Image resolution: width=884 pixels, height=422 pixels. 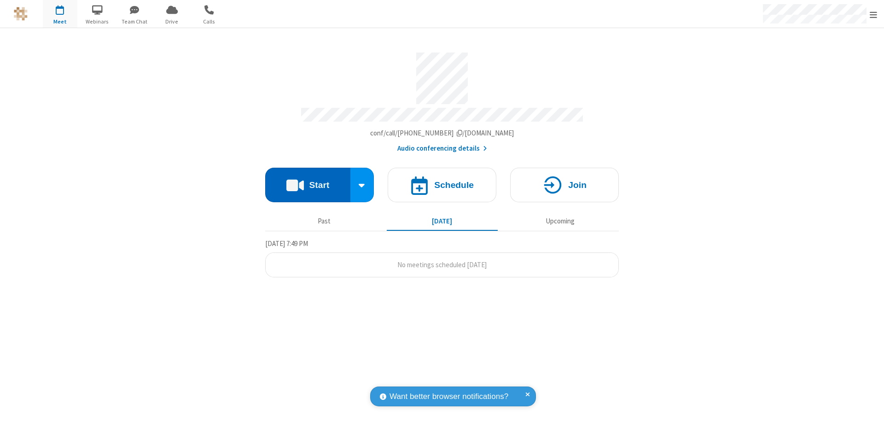 What do you see at coordinates (308, 185) in the screenshot?
I see `button: Start` at bounding box center [308, 185].